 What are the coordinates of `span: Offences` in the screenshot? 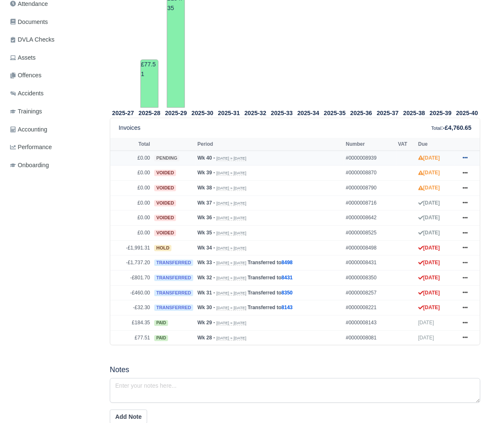 It's located at (26, 76).